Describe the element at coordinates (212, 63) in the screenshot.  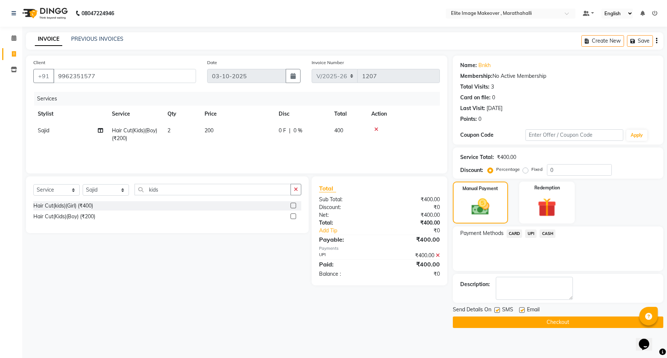
I see `label: Date` at that location.